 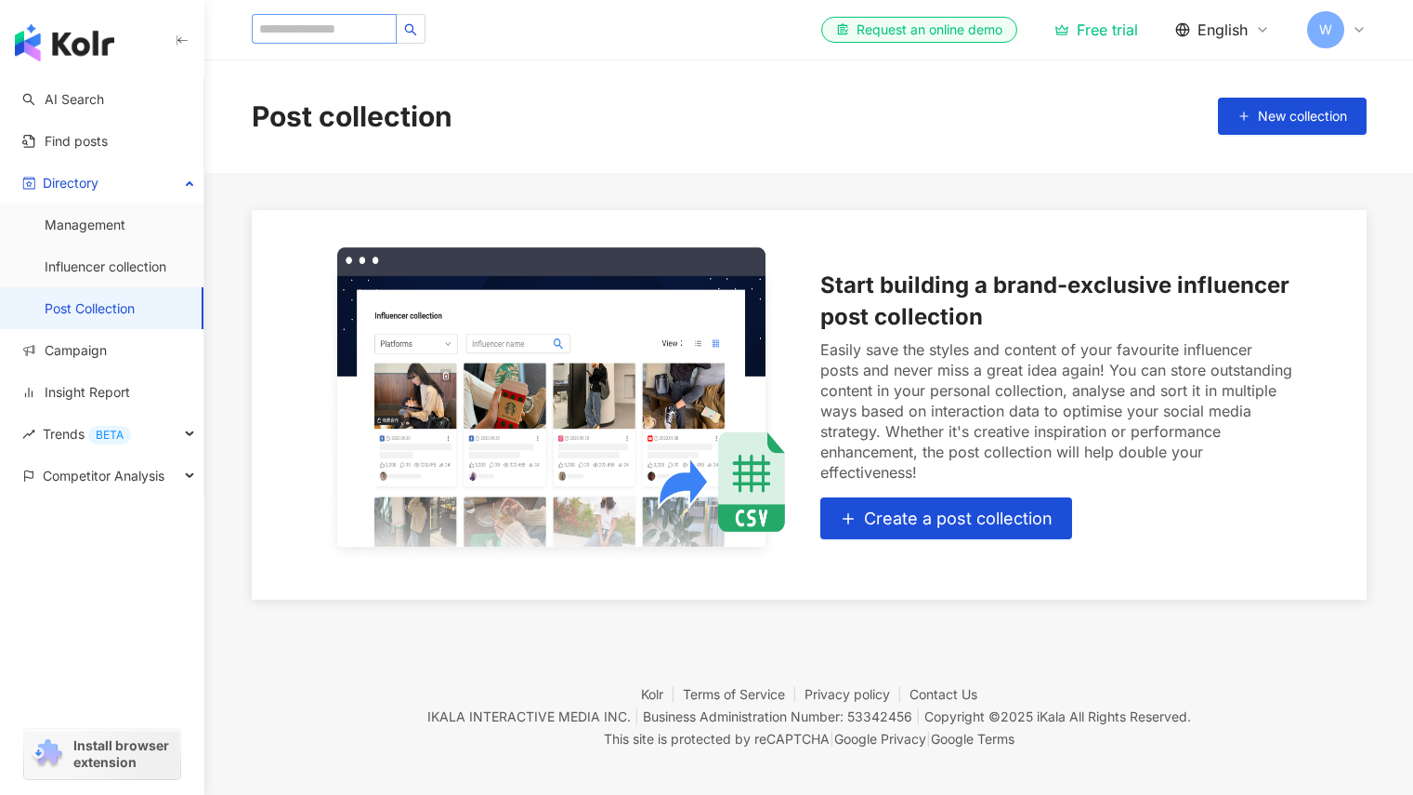 What do you see at coordinates (64, 350) in the screenshot?
I see `a: Campaign` at bounding box center [64, 350].